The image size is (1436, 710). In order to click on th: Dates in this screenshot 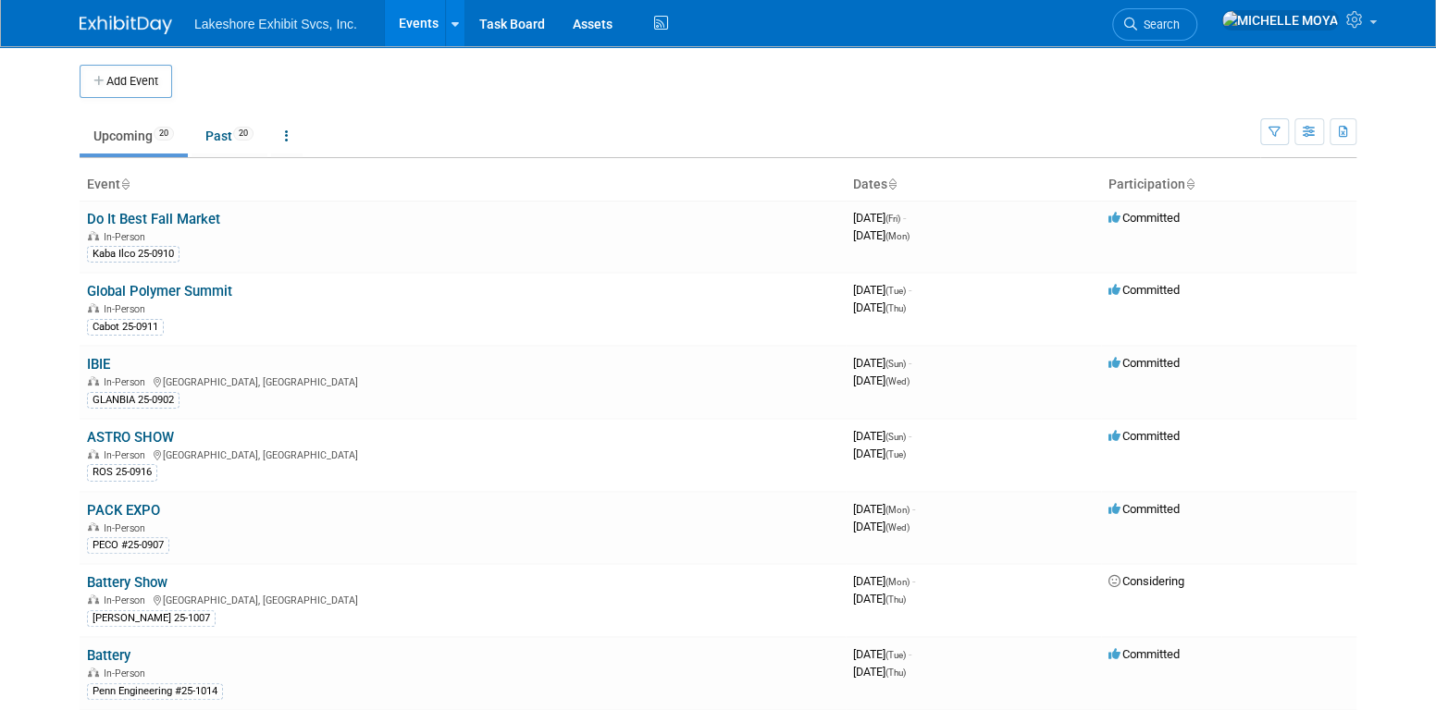, I will do `click(973, 185)`.